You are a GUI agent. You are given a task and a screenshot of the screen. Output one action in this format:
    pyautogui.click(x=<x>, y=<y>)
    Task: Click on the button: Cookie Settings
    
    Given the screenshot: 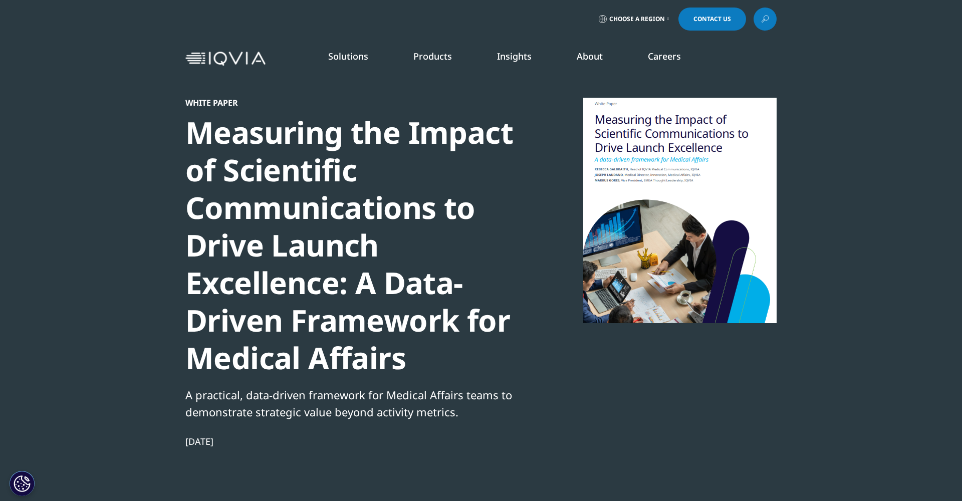 What is the action you would take?
    pyautogui.click(x=22, y=483)
    